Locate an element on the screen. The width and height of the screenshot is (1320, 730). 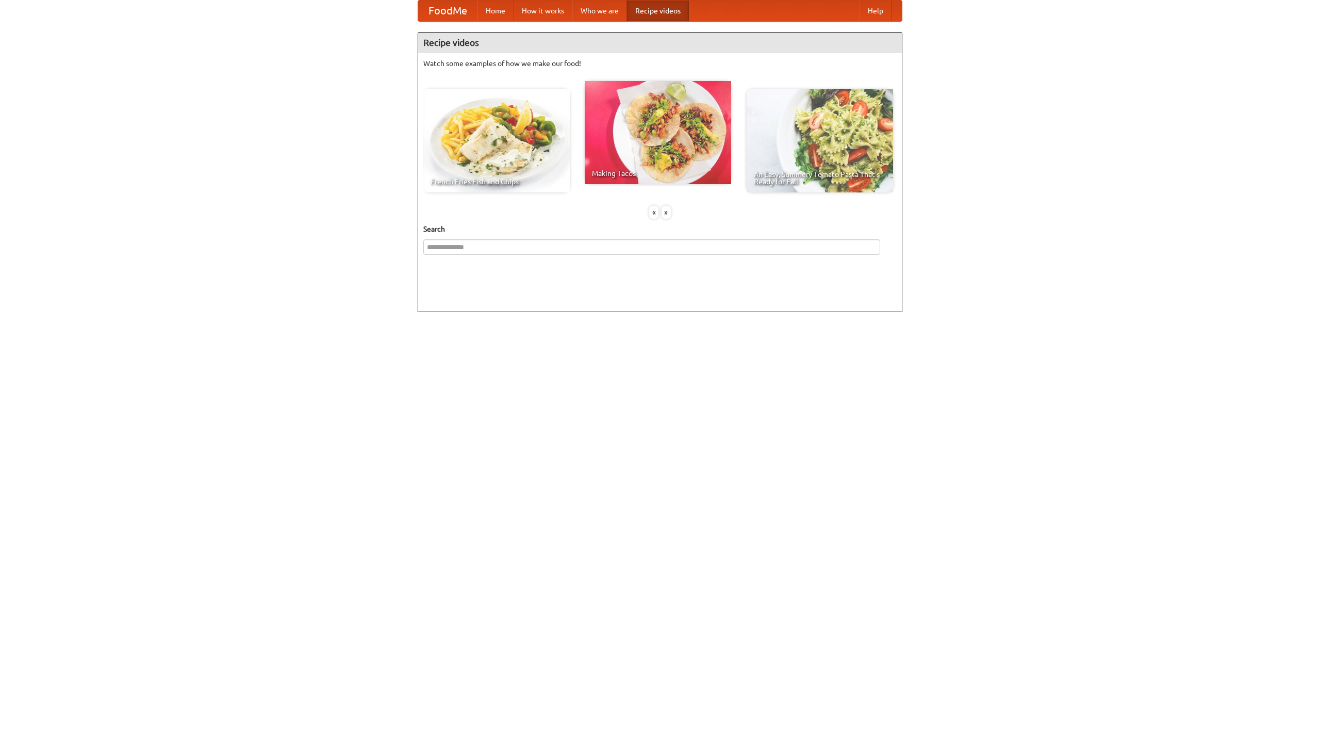
h4: Recipe videos is located at coordinates (660, 43).